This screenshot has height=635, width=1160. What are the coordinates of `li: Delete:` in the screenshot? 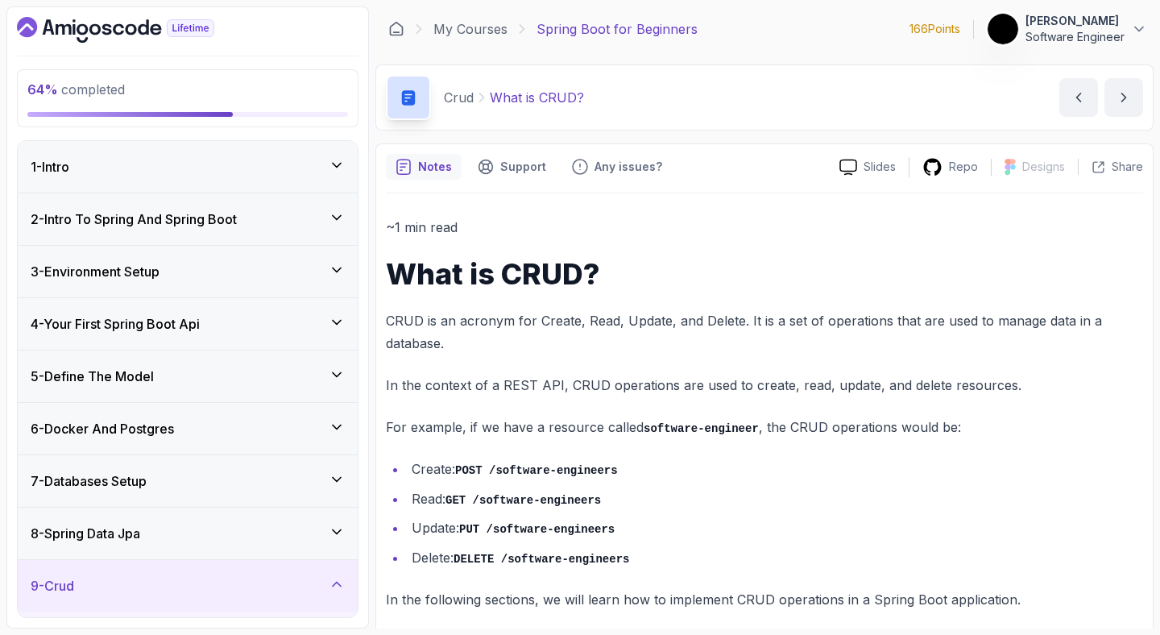 It's located at (775, 558).